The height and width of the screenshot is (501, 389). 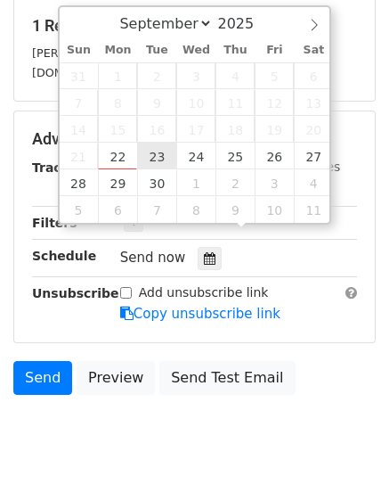 I want to click on strong: Filters, so click(x=54, y=223).